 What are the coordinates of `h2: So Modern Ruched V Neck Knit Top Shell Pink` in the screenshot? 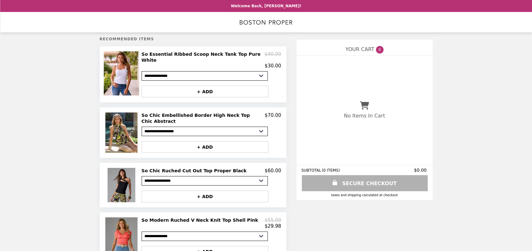 It's located at (201, 220).